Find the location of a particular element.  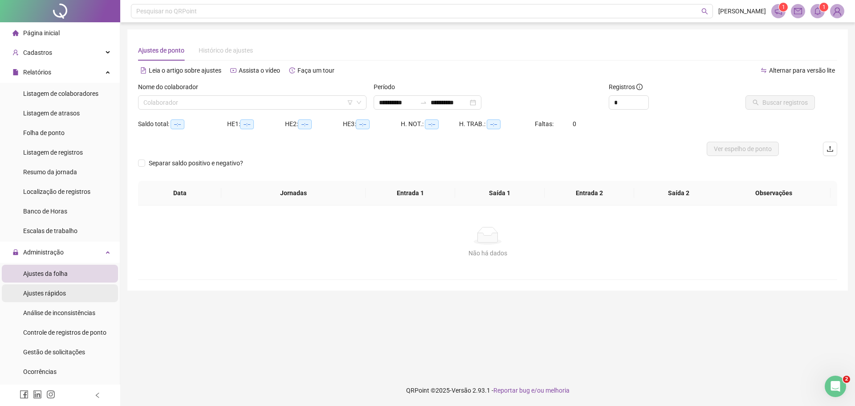

div: Saldo total: is located at coordinates (183, 124).